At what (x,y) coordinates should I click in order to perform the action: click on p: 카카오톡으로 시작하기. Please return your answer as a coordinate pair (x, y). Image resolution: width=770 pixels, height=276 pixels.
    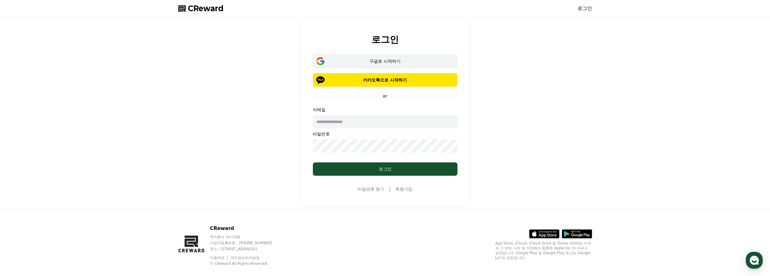
    Looking at the image, I should click on (385, 80).